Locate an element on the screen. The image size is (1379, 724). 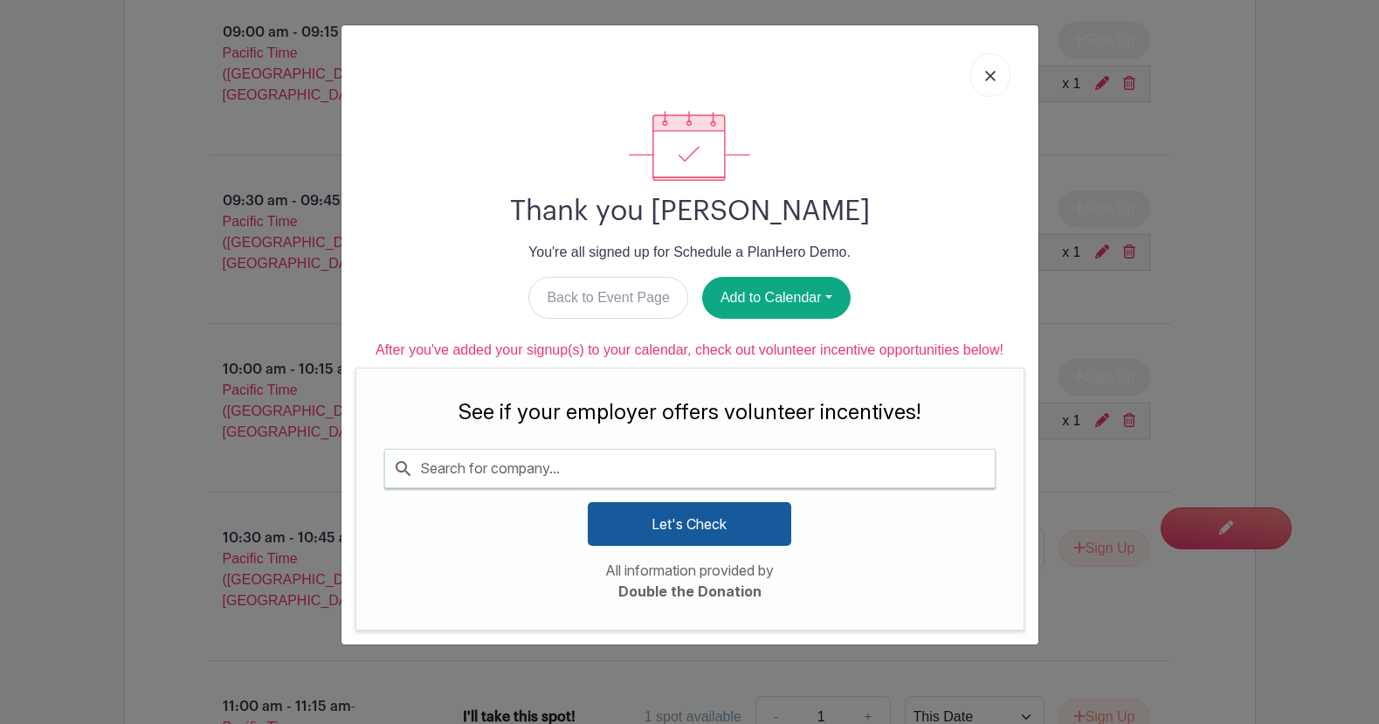
img: close_button-5f87c8562297e5c2d7936805f587ecaba9071eb48480494691a3f1689db116b3.svg is located at coordinates (990, 76).